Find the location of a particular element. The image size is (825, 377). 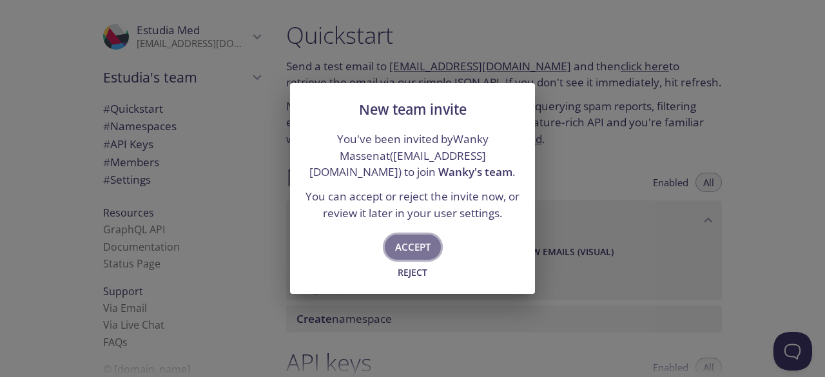

span: New team invite is located at coordinates (413, 109).